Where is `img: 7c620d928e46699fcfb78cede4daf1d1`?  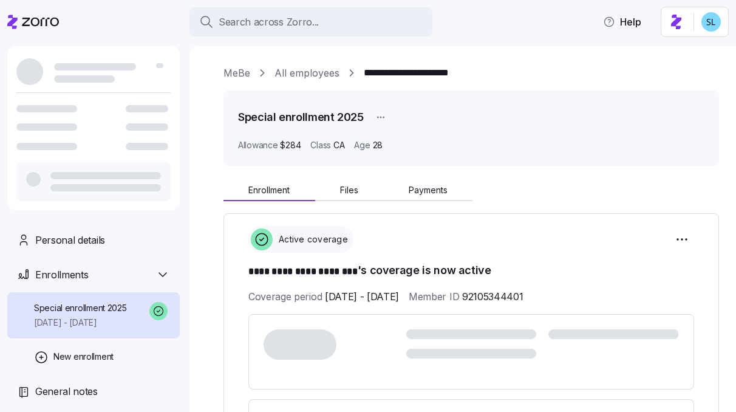 img: 7c620d928e46699fcfb78cede4daf1d1 is located at coordinates (711, 22).